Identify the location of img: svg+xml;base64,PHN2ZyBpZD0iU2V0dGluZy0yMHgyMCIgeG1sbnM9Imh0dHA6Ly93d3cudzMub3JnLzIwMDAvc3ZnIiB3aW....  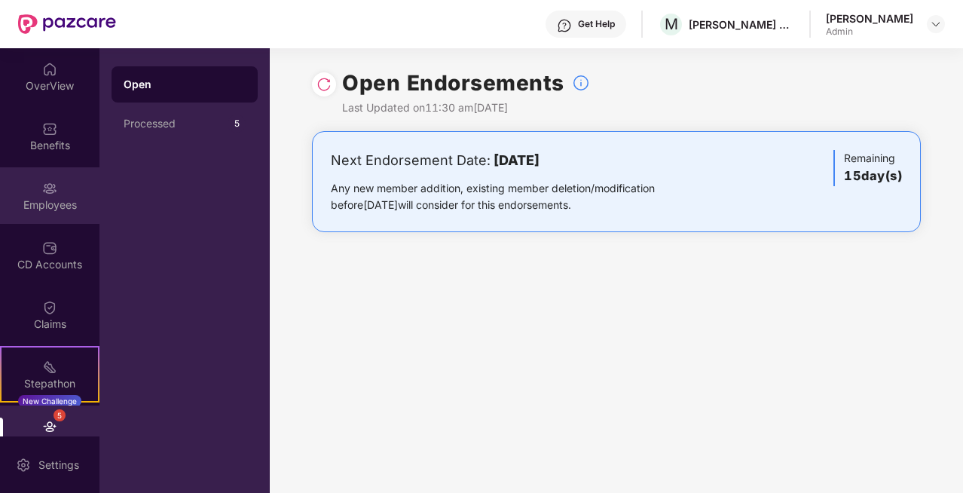
(23, 465).